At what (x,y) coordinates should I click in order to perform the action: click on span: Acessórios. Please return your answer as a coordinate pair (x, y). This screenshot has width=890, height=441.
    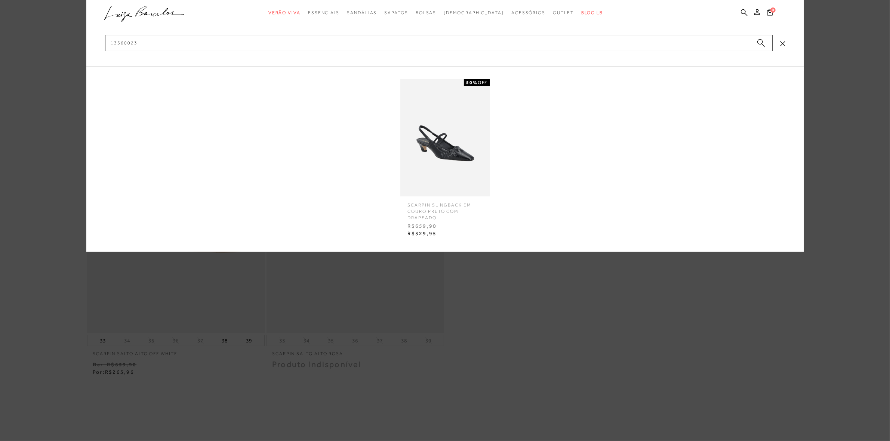
    Looking at the image, I should click on (528, 13).